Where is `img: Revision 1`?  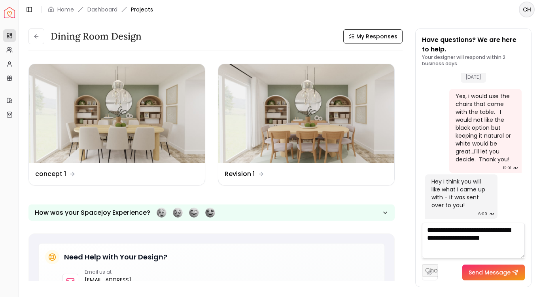 img: Revision 1 is located at coordinates (306, 114).